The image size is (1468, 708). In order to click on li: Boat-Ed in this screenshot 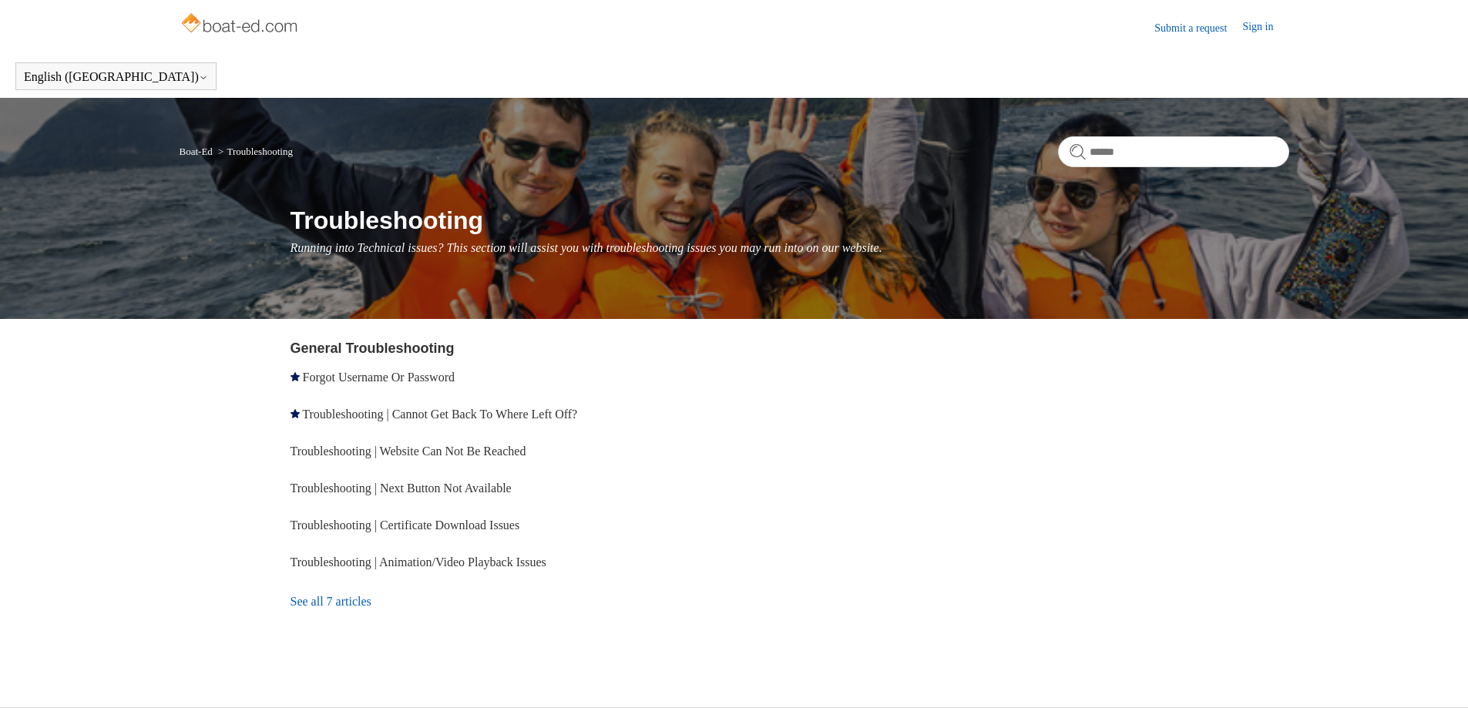, I will do `click(197, 151)`.